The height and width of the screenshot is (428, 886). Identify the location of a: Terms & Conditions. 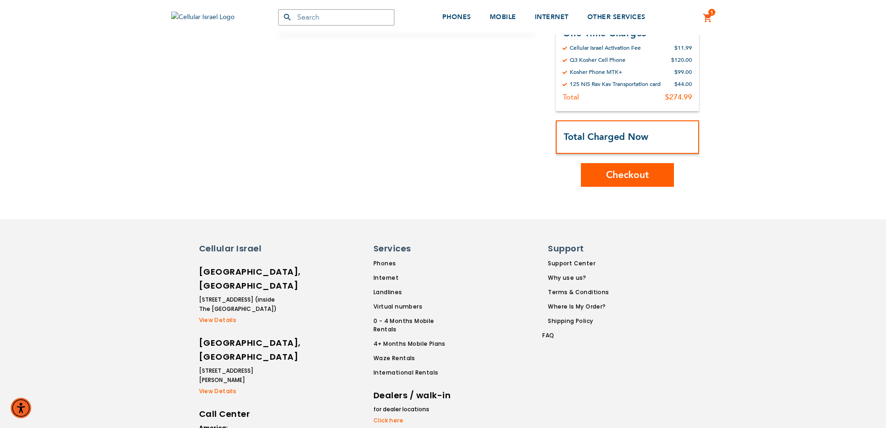
(578, 293).